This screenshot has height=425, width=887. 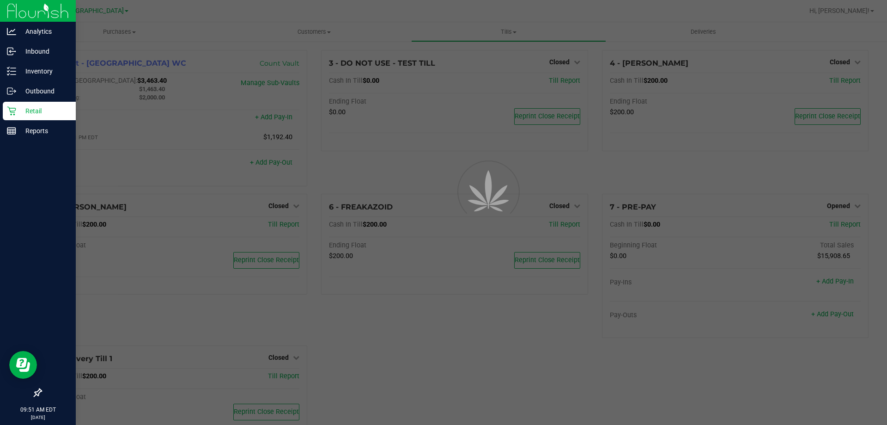 What do you see at coordinates (12, 131) in the screenshot?
I see `inline-svg: Reports` at bounding box center [12, 131].